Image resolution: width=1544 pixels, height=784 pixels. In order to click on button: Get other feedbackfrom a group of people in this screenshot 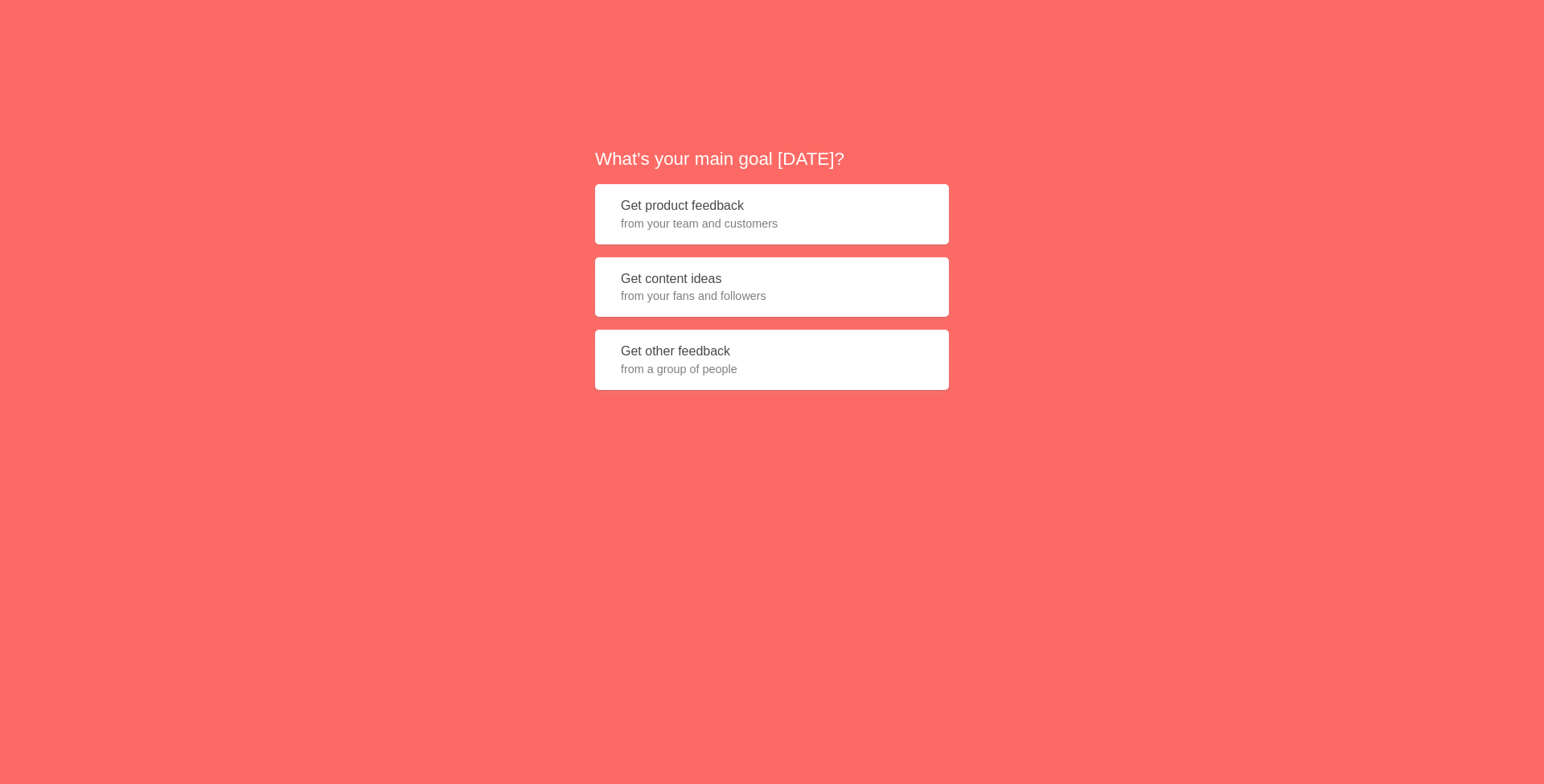, I will do `click(772, 359)`.